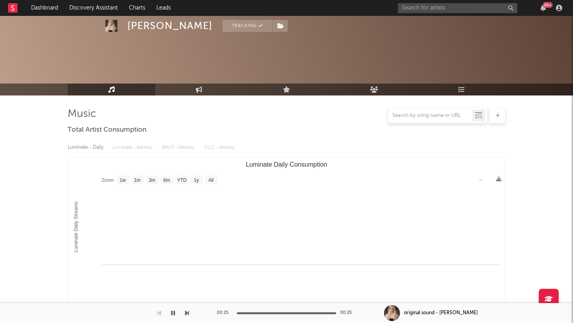 This screenshot has width=573, height=323. I want to click on input: Search by song name or URL, so click(430, 116).